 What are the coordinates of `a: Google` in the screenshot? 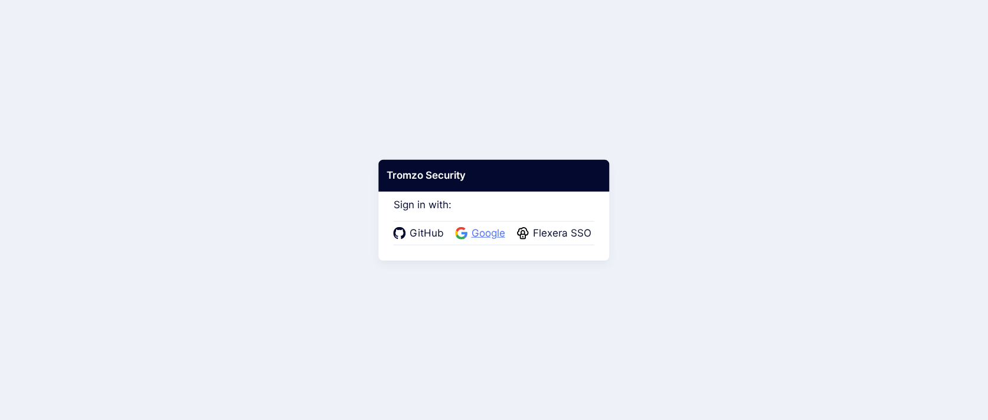 It's located at (482, 234).